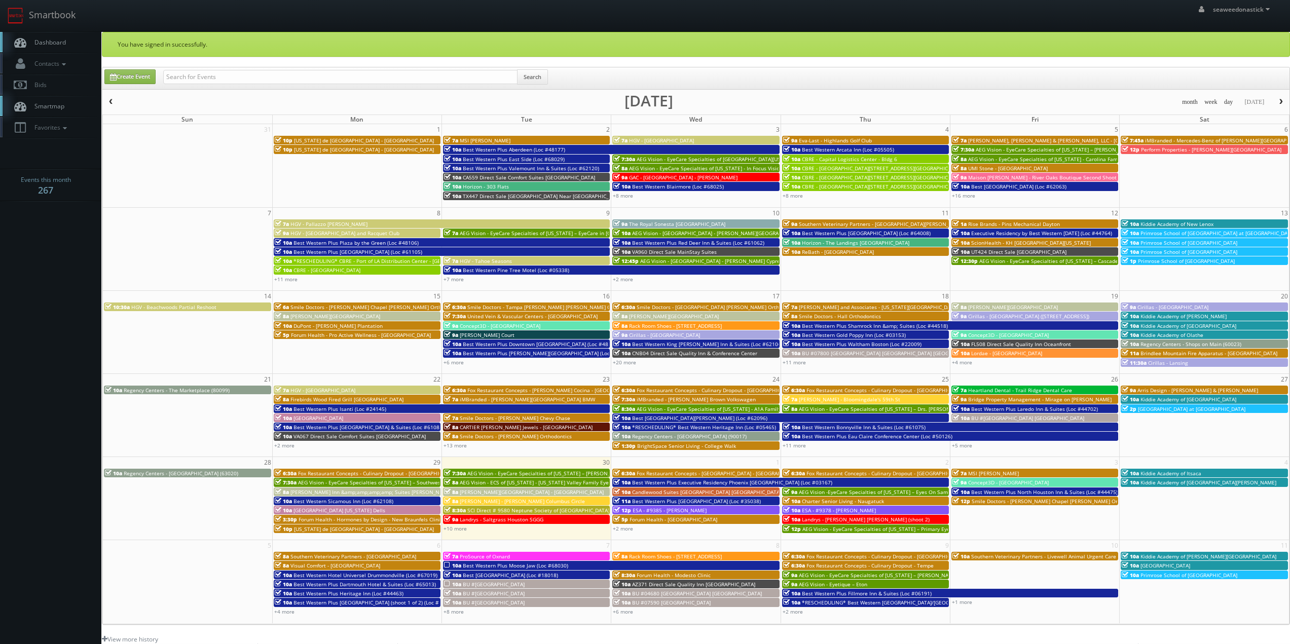 The height and width of the screenshot is (644, 1290). Describe the element at coordinates (962, 446) in the screenshot. I see `a: +5 more` at that location.